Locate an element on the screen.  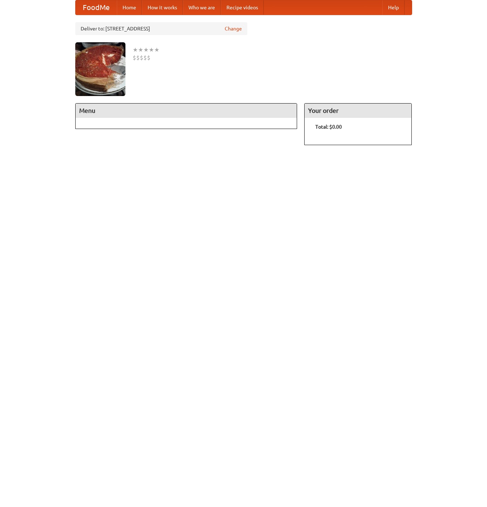
a: Change is located at coordinates (233, 29).